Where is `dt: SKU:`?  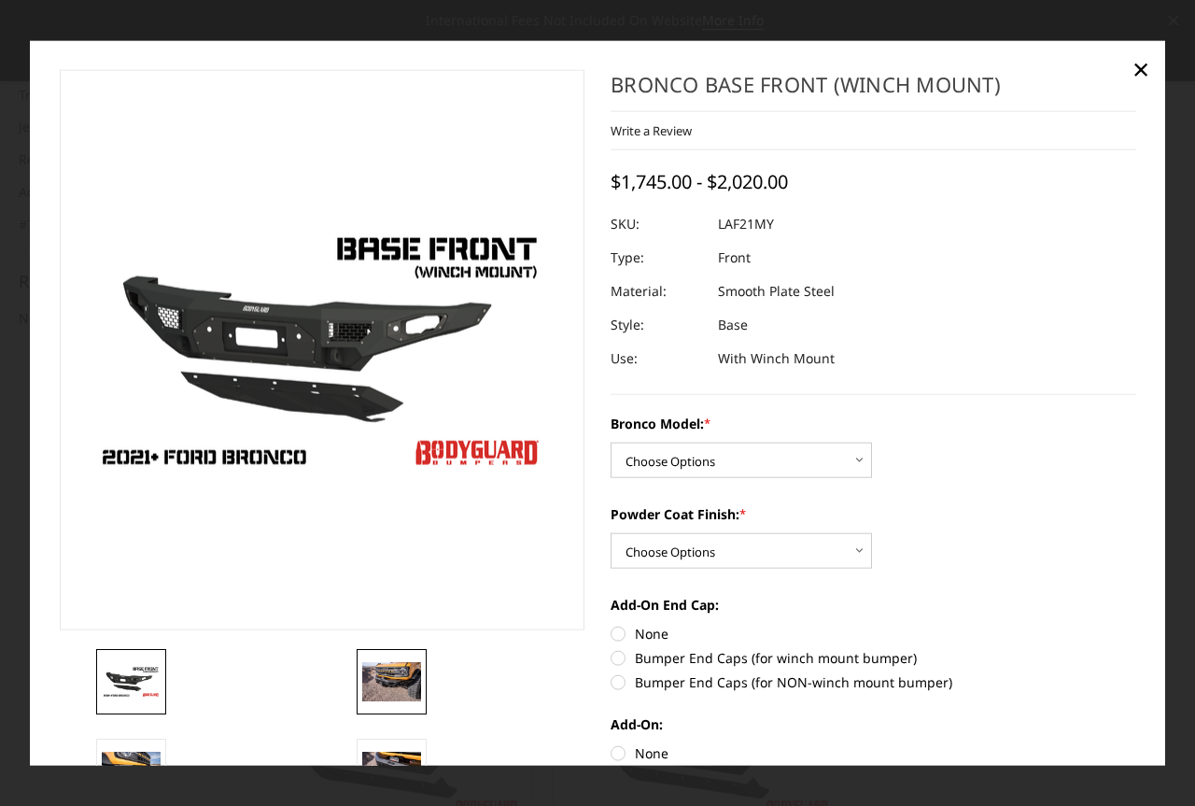
dt: SKU: is located at coordinates (657, 224).